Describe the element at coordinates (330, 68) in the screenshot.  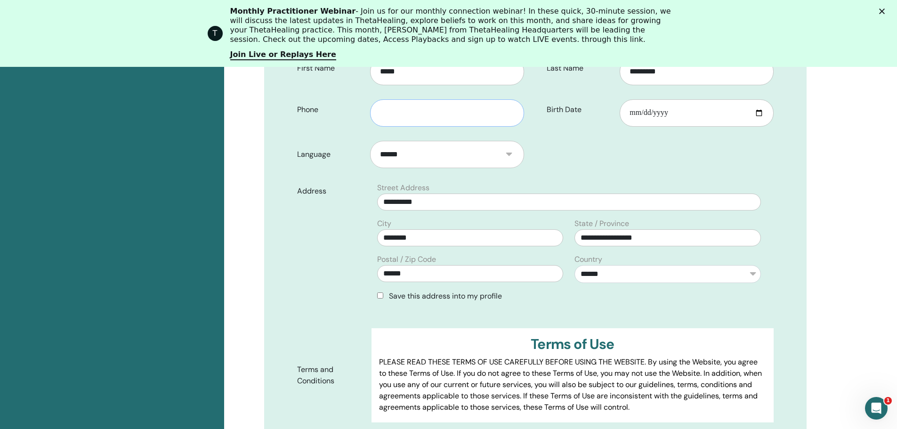
I see `label: First Name` at that location.